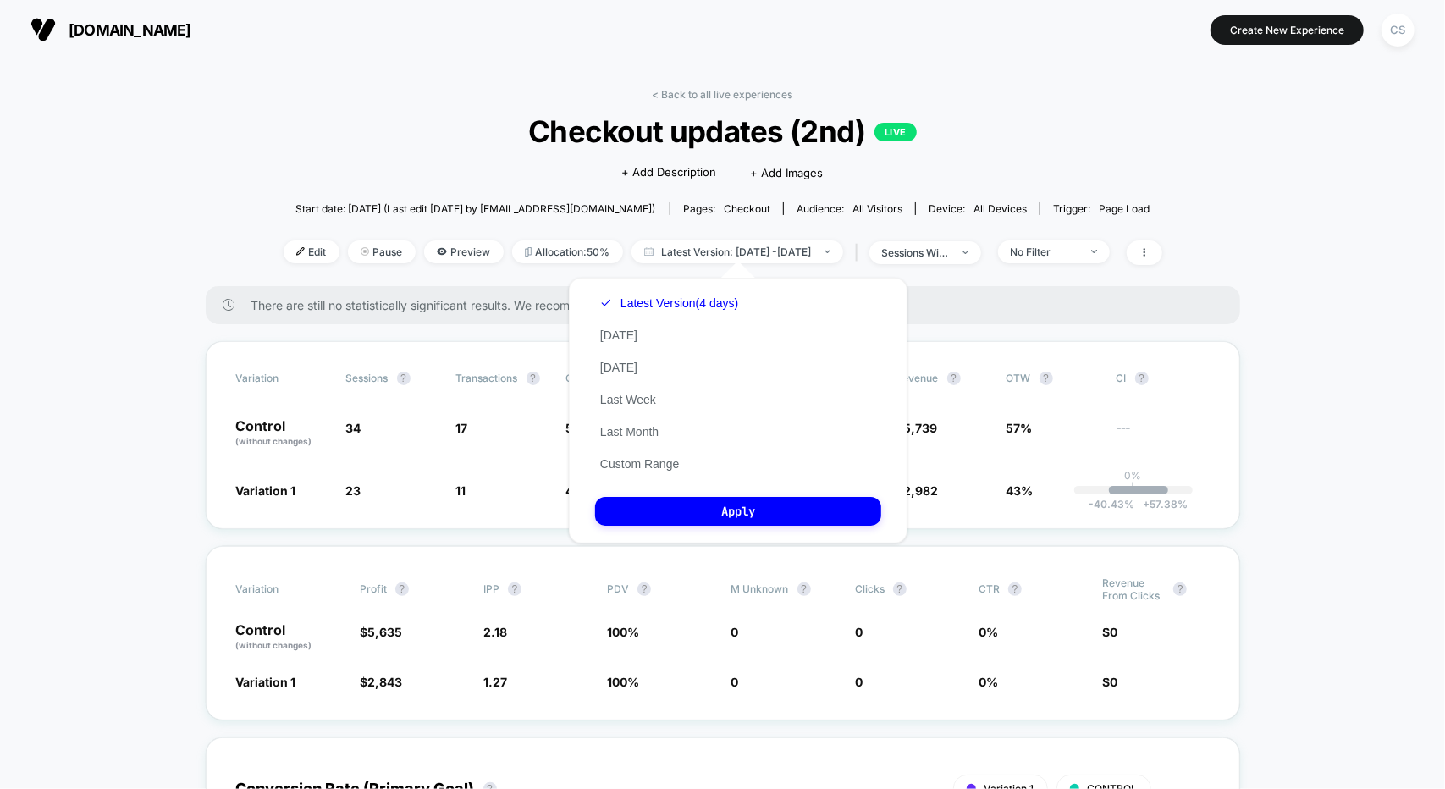  What do you see at coordinates (849, 208) in the screenshot?
I see `div: Audience:` at bounding box center [849, 208].